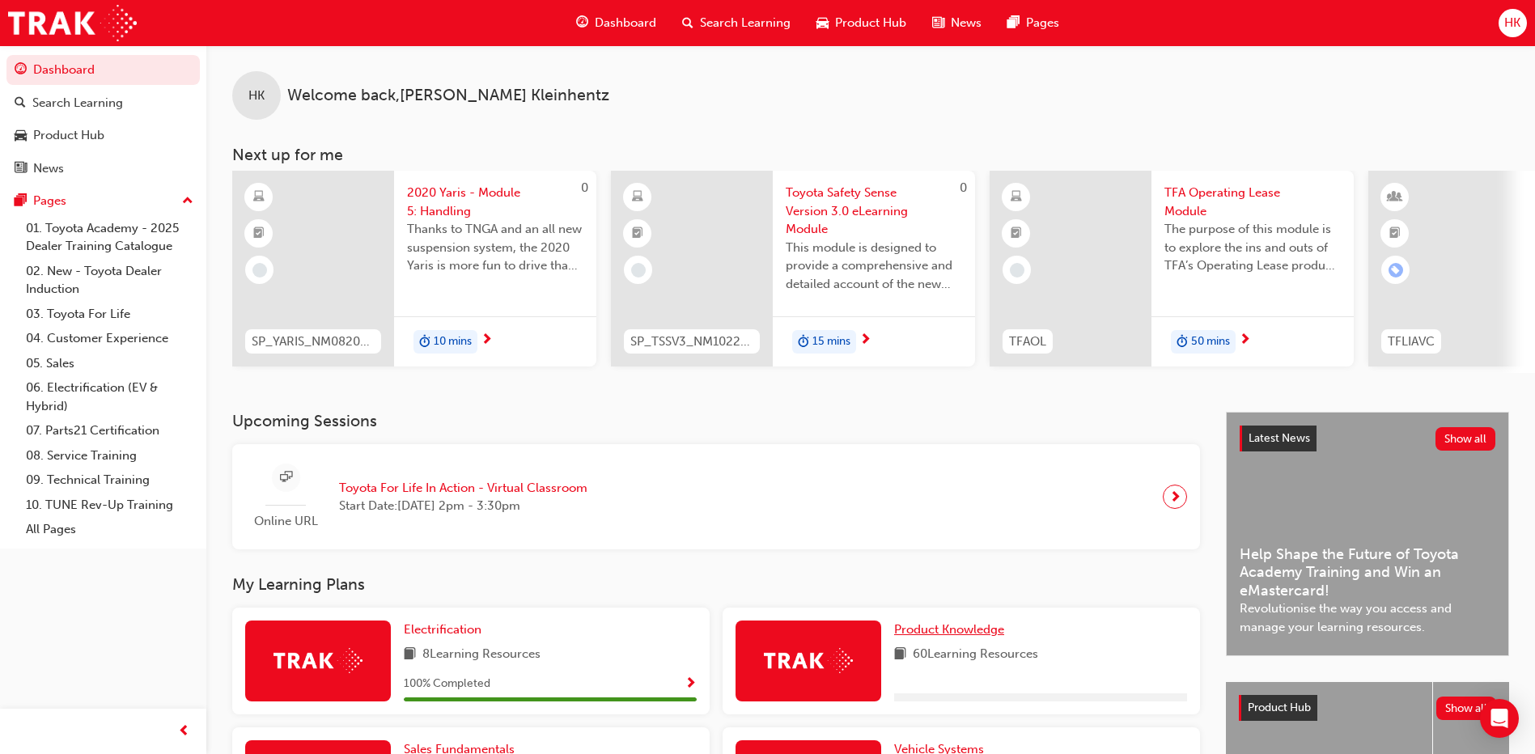 This screenshot has width=1535, height=754. Describe the element at coordinates (109, 529) in the screenshot. I see `a: All Pages` at that location.